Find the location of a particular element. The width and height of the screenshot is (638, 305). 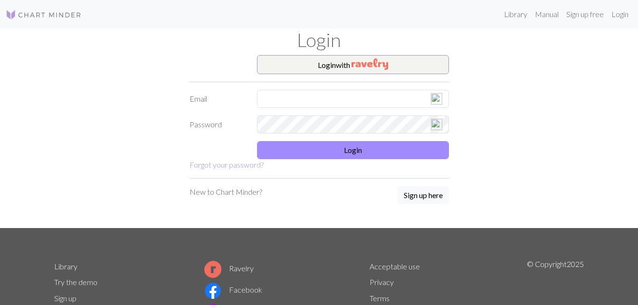

button: Loginwith is located at coordinates (353, 65).